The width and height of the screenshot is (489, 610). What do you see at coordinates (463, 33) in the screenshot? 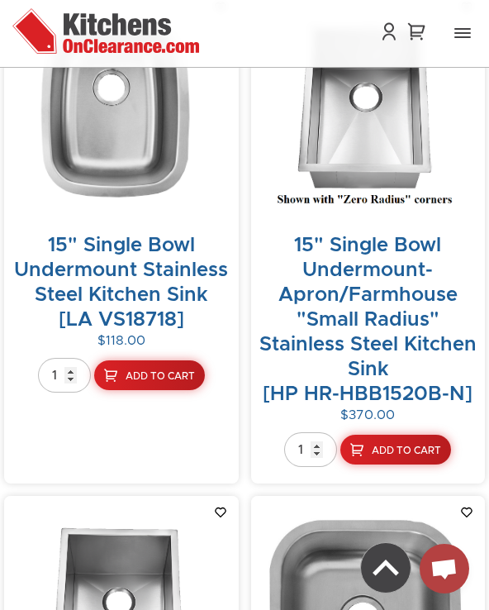
I see `button: Toggle Navigation` at bounding box center [463, 33].